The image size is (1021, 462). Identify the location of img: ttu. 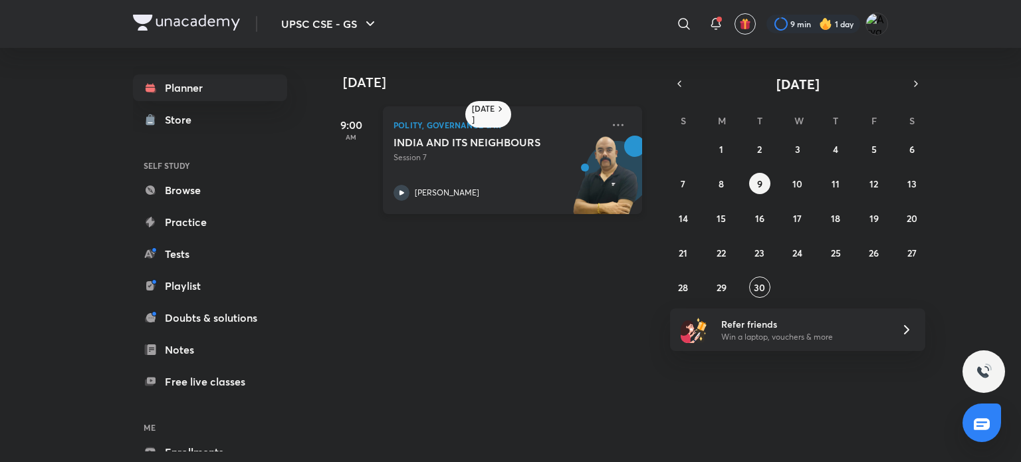
(984, 372).